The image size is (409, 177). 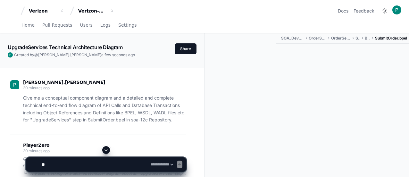 What do you see at coordinates (28, 25) in the screenshot?
I see `span: Home` at bounding box center [28, 25].